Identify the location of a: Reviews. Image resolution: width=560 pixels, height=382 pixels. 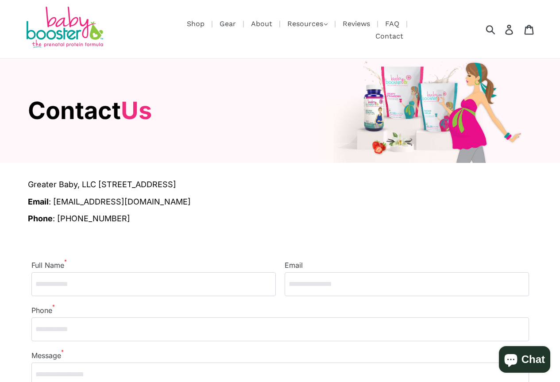
(356, 23).